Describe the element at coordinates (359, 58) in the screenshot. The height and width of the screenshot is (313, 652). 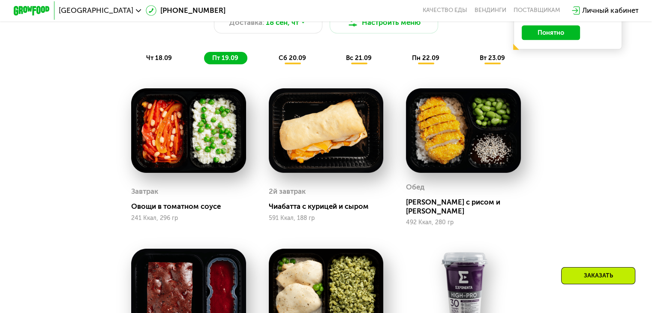
I see `span: вс 21.09` at that location.